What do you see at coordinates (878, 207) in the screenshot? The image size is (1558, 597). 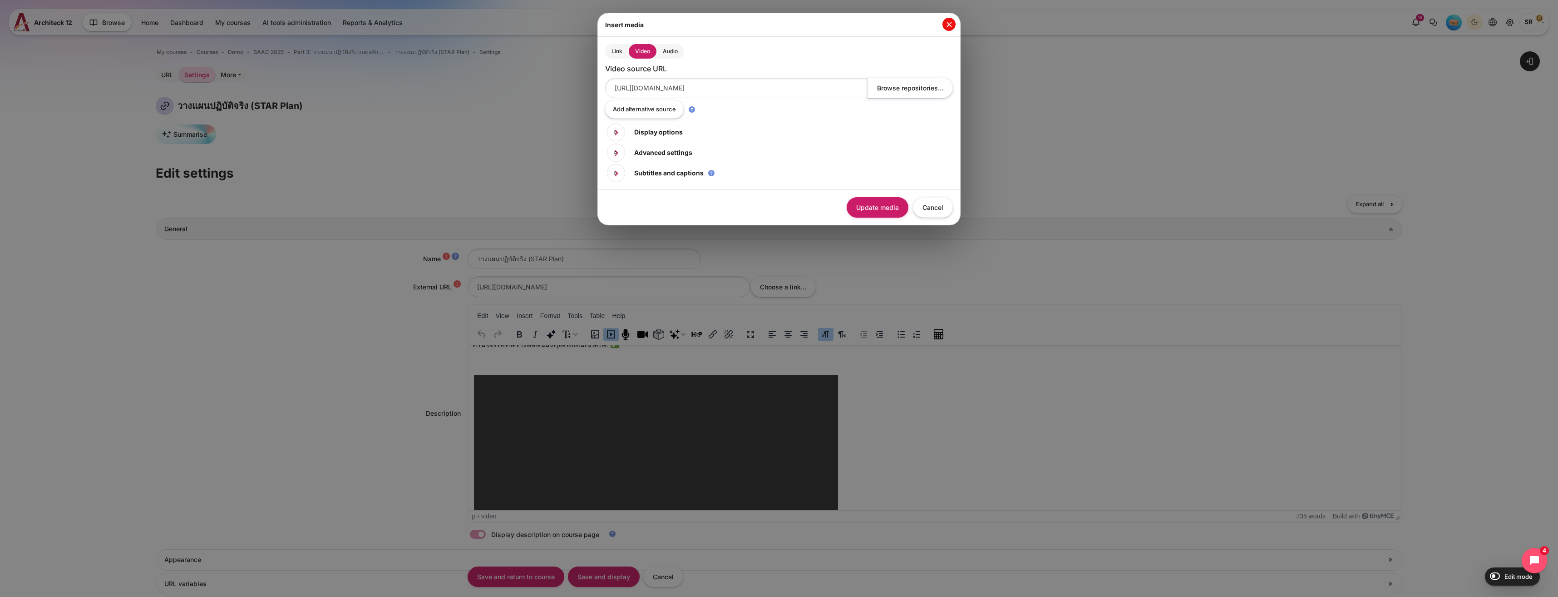 I see `button: Update media` at bounding box center [878, 207].